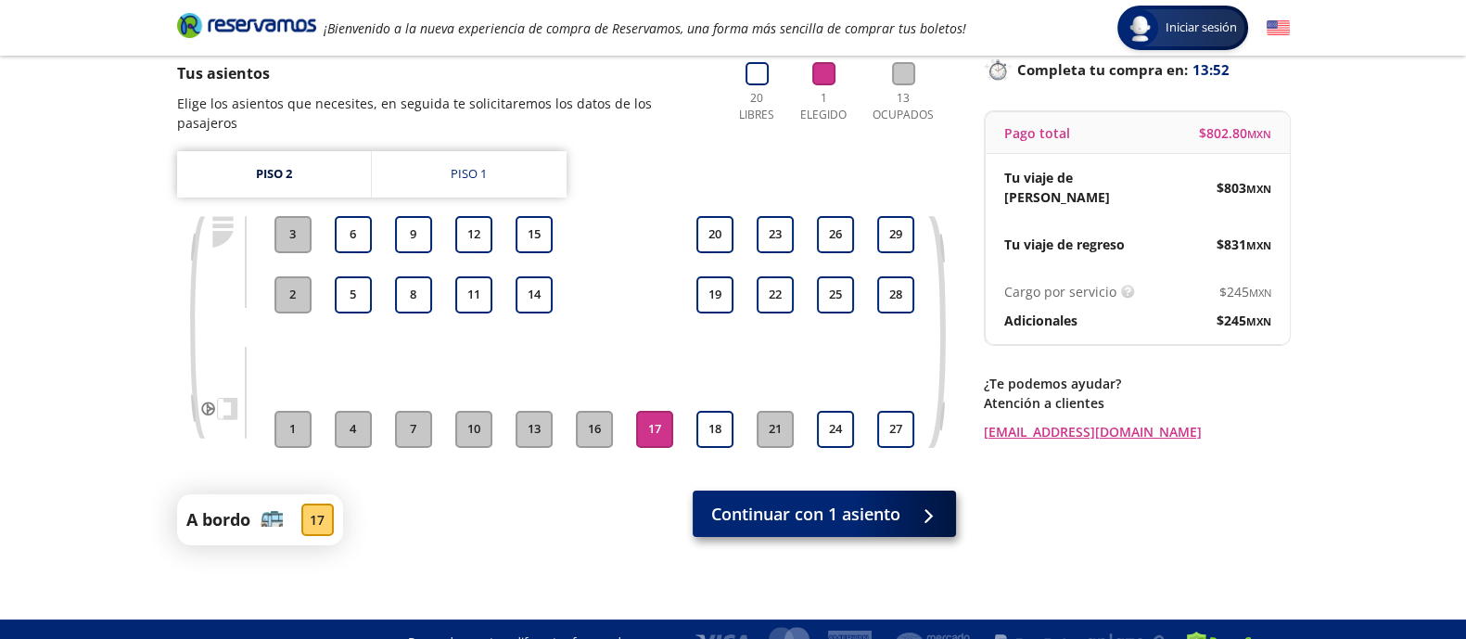  Describe the element at coordinates (806, 514) in the screenshot. I see `span: Continuar con 1 asiento` at that location.